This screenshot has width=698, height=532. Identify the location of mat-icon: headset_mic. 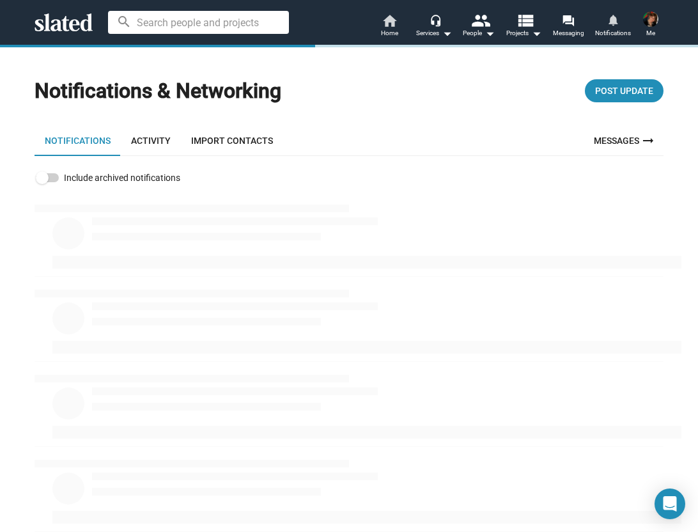
(435, 20).